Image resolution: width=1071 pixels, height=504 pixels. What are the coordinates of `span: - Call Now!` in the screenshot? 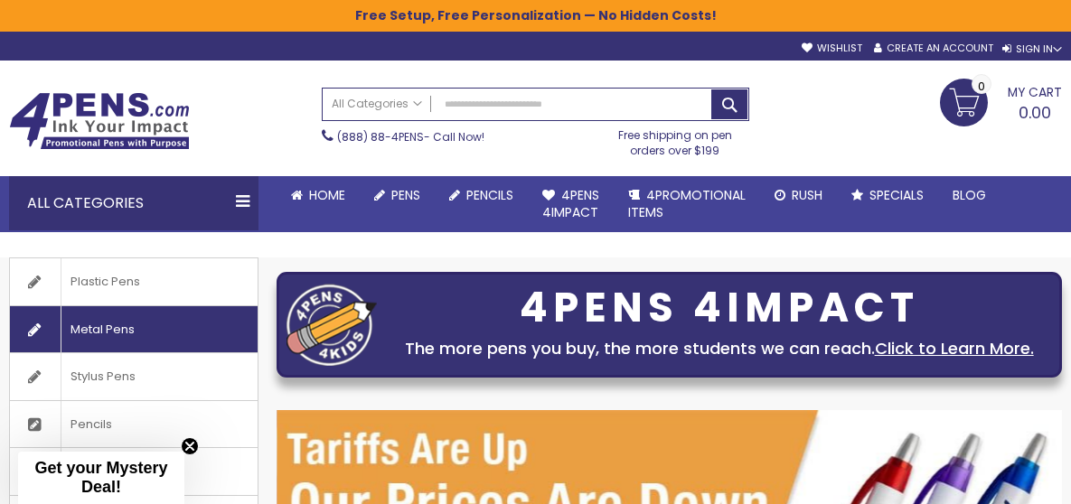 It's located at (410, 136).